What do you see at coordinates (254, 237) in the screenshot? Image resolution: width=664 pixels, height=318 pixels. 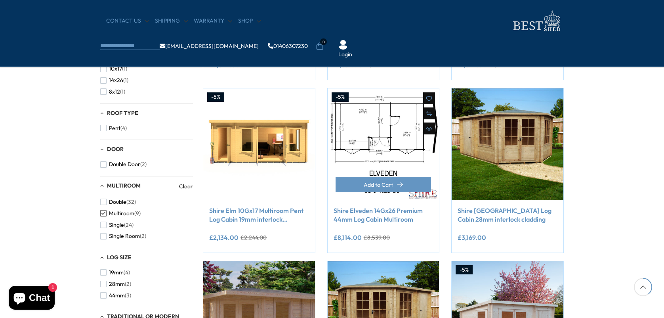 I see `del: £2,244.00` at bounding box center [254, 237].